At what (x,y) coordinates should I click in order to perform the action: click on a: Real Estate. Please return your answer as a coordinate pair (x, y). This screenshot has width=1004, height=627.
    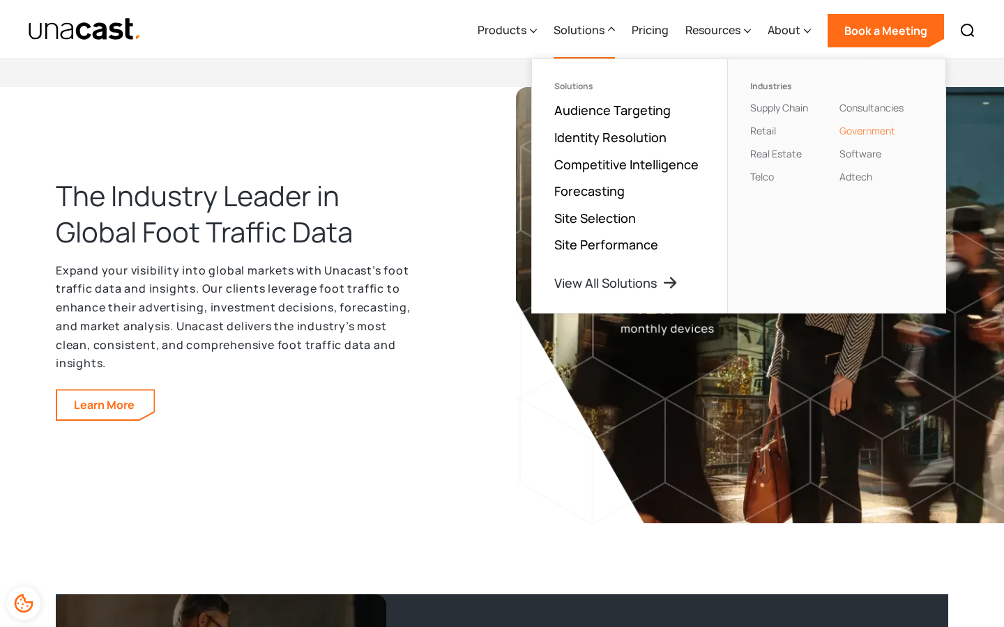
    Looking at the image, I should click on (776, 153).